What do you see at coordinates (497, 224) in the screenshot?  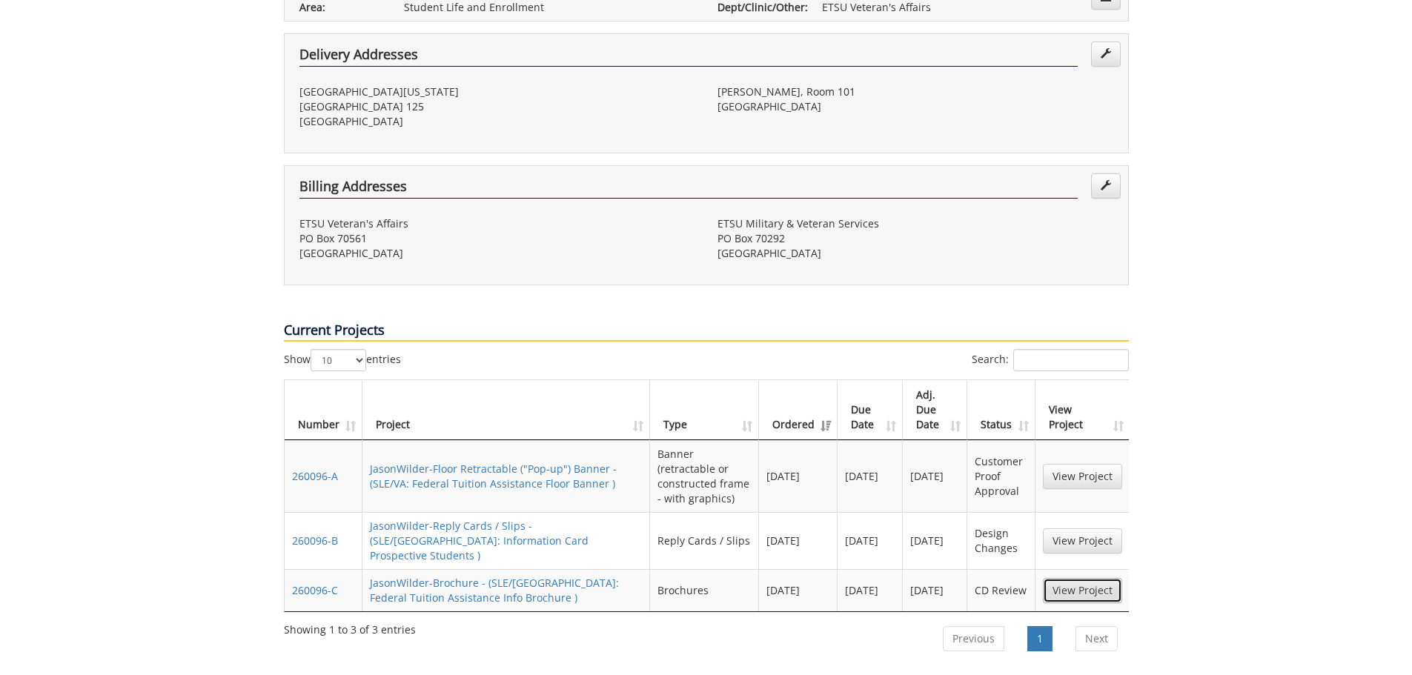 I see `p: ETSU Veteran's Affairs` at bounding box center [497, 224].